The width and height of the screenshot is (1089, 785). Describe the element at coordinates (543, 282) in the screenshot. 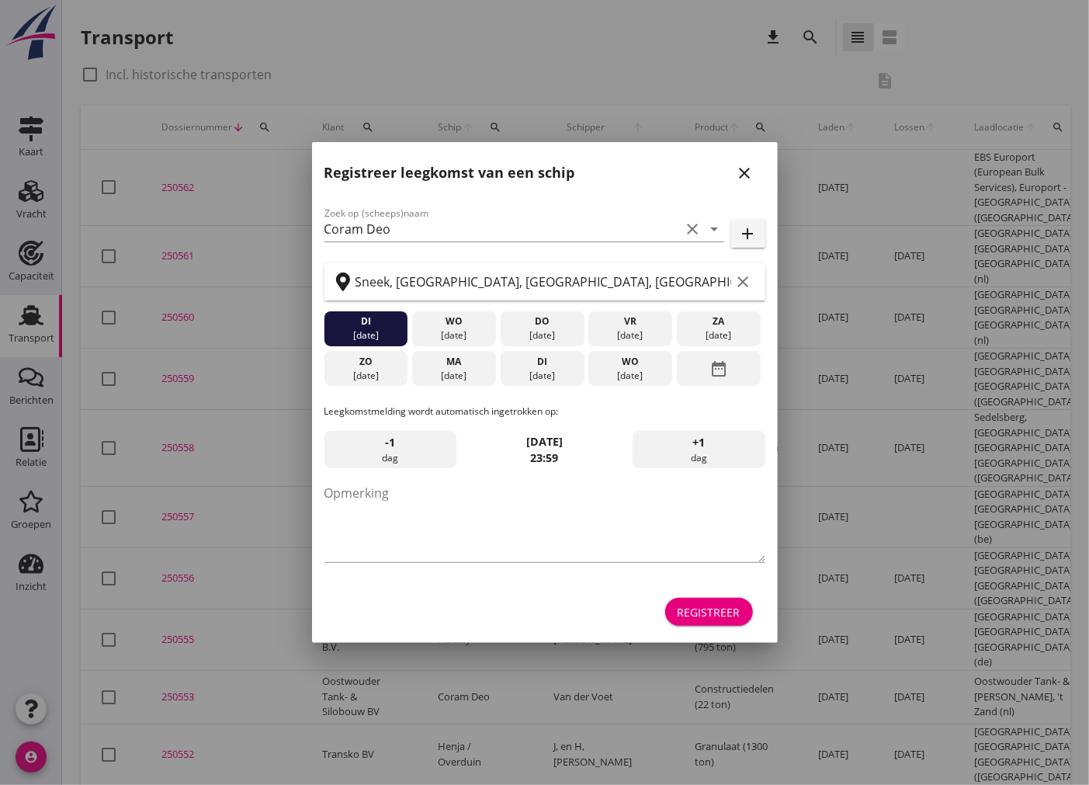

I see `input: Zoek op terminal of plaats` at that location.